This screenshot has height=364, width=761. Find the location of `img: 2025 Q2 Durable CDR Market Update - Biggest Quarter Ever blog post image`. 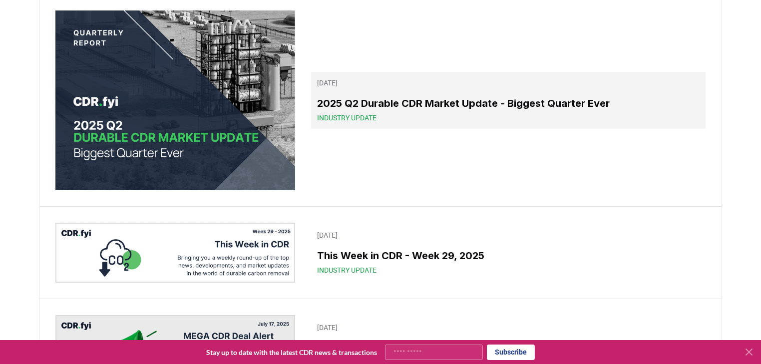

img: 2025 Q2 Durable CDR Market Update - Biggest Quarter Ever blog post image is located at coordinates (175, 100).